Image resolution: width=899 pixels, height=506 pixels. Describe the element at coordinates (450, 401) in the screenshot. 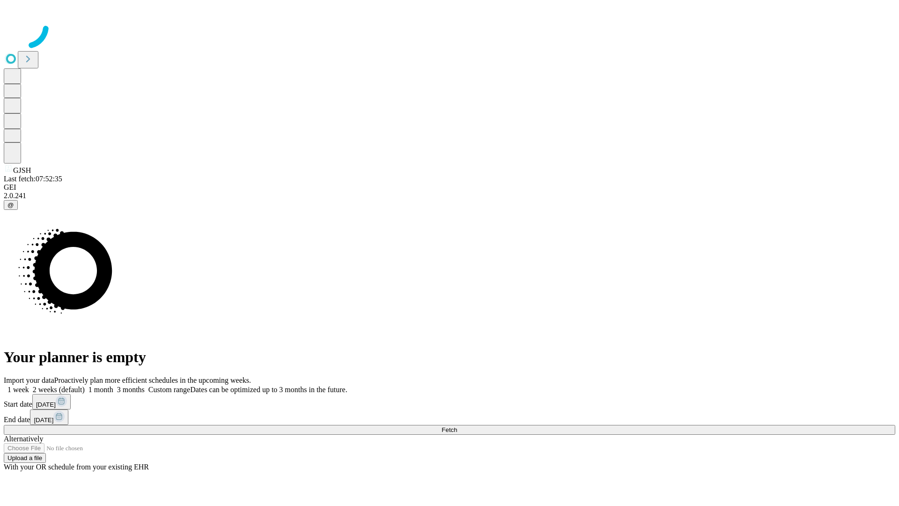

I see `div: Start date` at that location.